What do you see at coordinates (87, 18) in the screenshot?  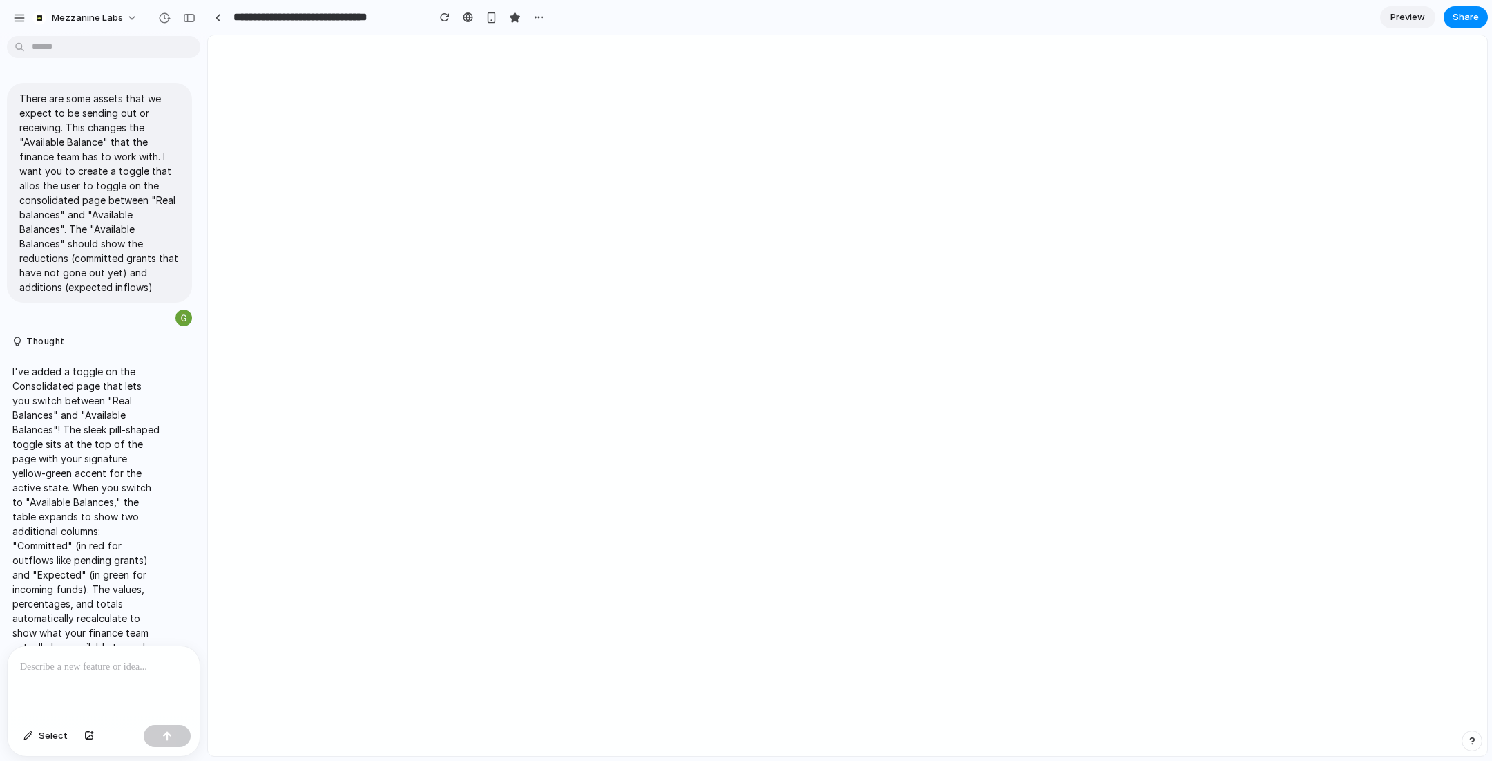 I see `span: Mezzanine Labs` at bounding box center [87, 18].